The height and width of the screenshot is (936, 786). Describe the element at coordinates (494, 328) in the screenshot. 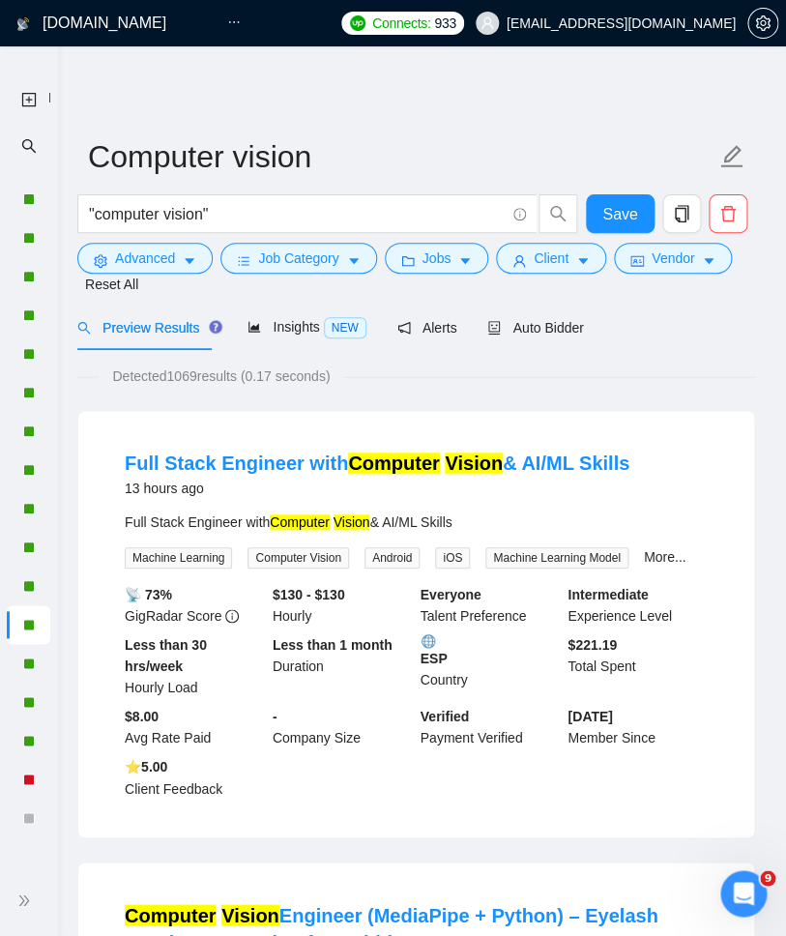

I see `span: robot` at that location.